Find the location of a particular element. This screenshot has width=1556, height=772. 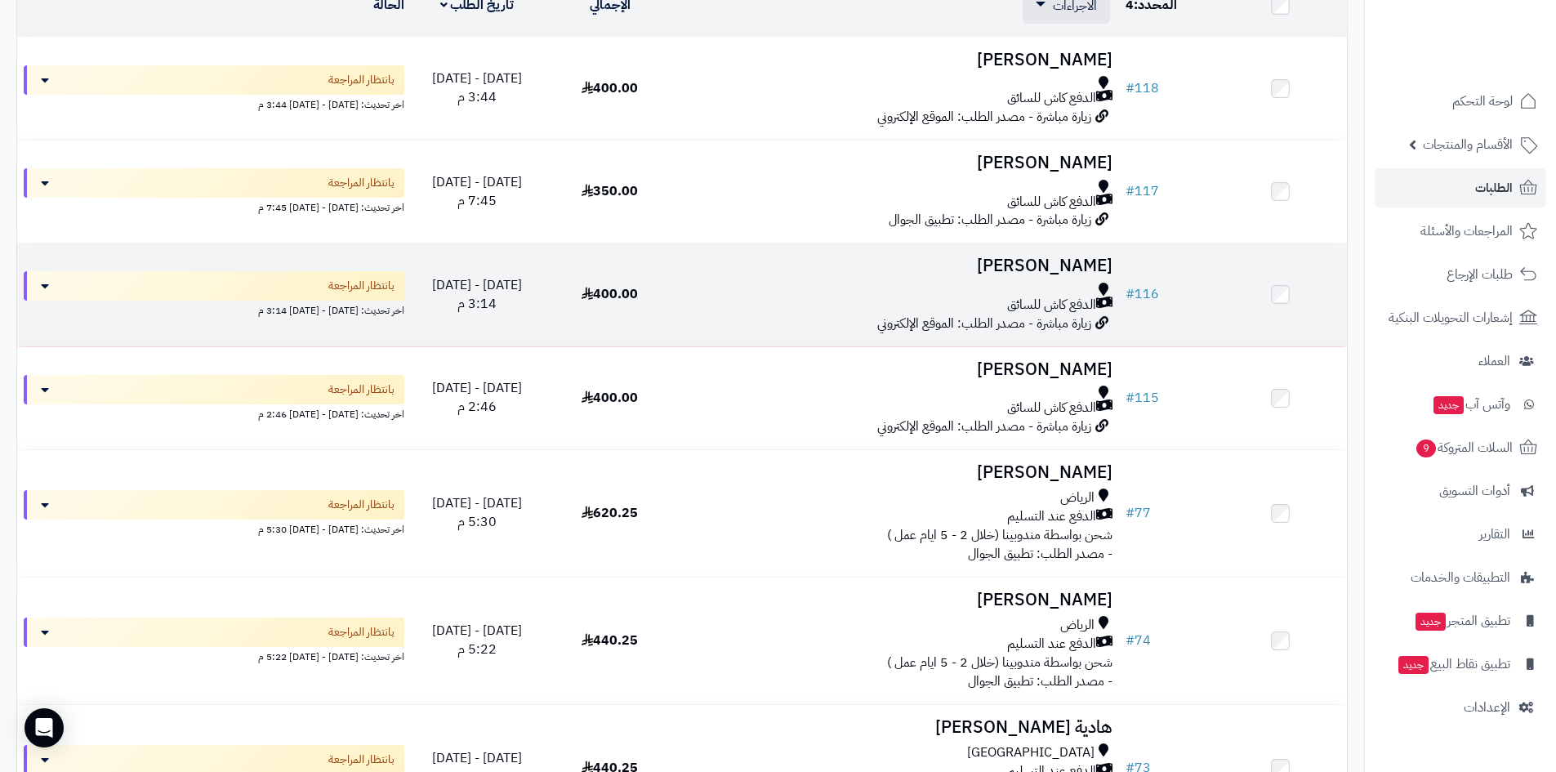

a: #74 is located at coordinates (1138, 640).